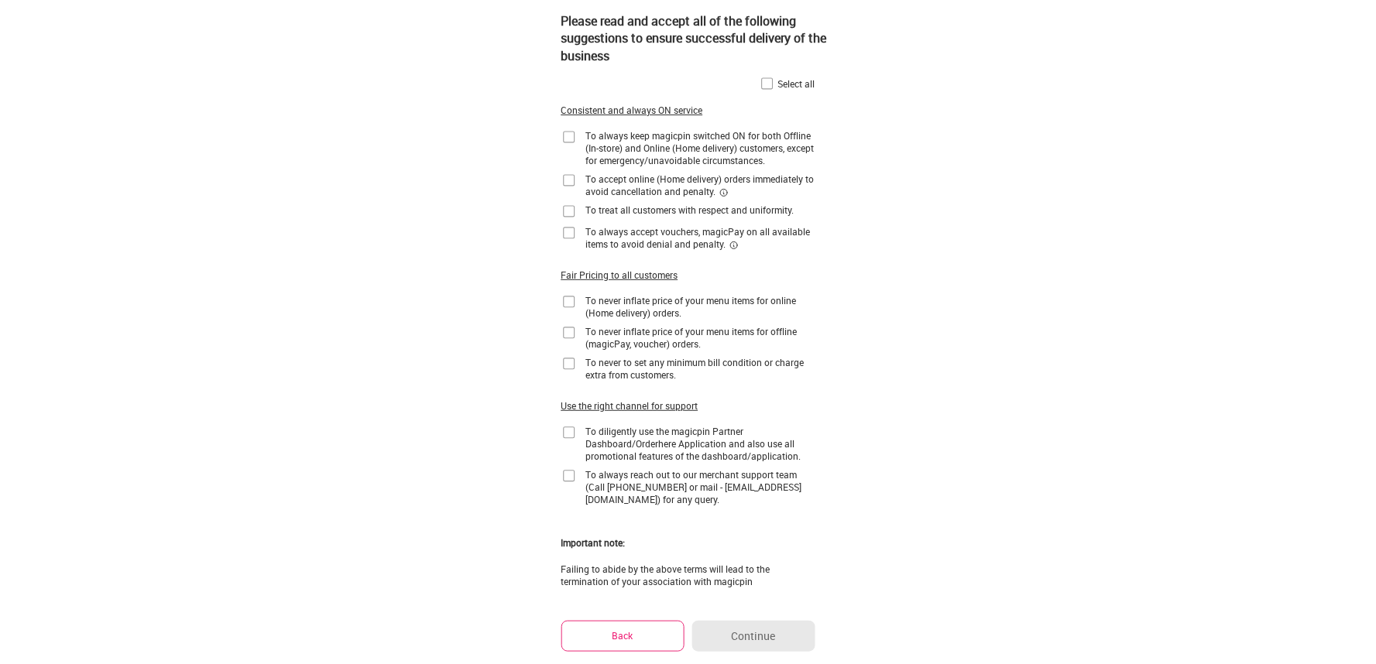  What do you see at coordinates (701, 148) in the screenshot?
I see `div: To always keep magicpin switched ON for both Offline (In-store) and Online (Home delivery) custom...` at bounding box center [701, 148].